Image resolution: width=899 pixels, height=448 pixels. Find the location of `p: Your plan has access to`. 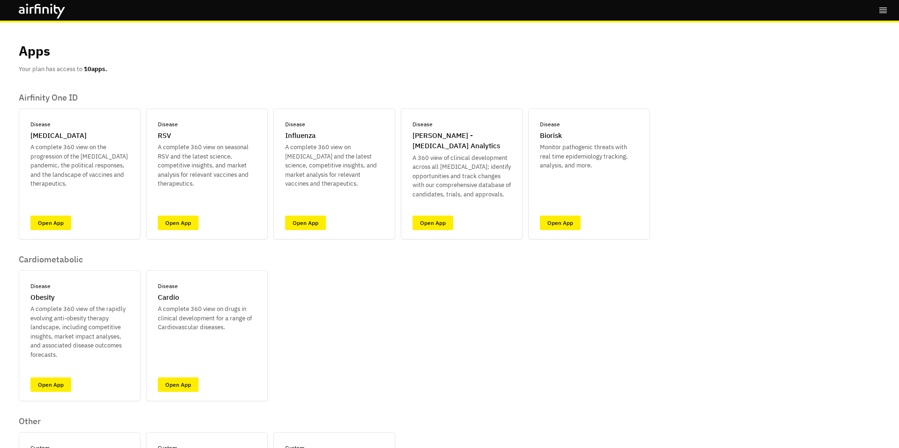

p: Your plan has access to is located at coordinates (63, 69).